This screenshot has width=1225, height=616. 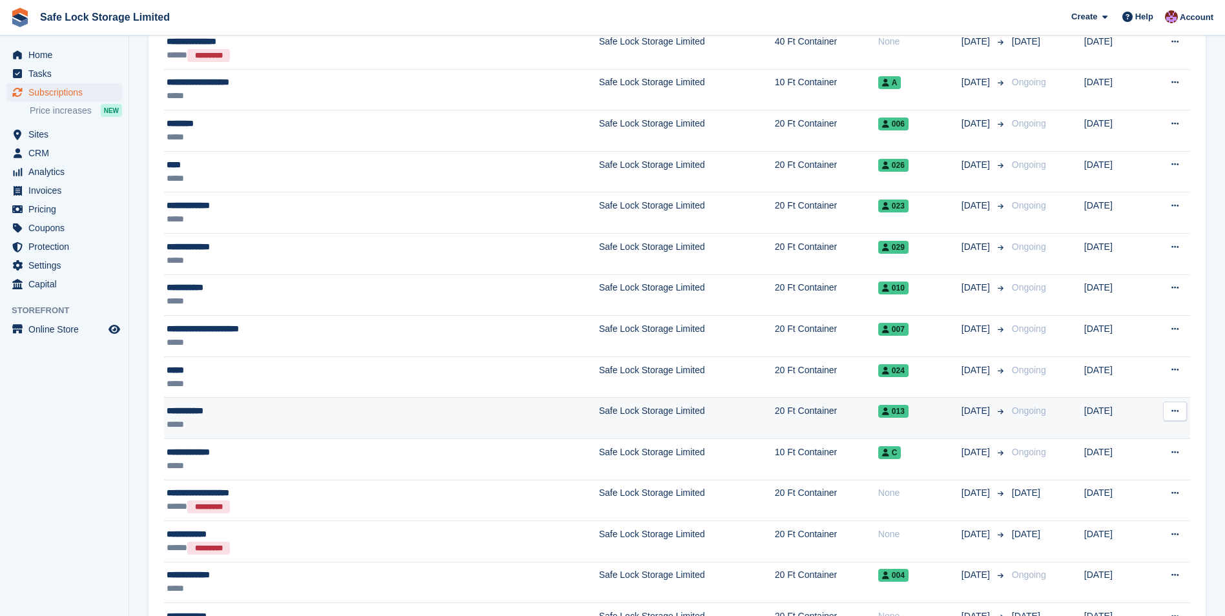 What do you see at coordinates (67, 55) in the screenshot?
I see `span: Home` at bounding box center [67, 55].